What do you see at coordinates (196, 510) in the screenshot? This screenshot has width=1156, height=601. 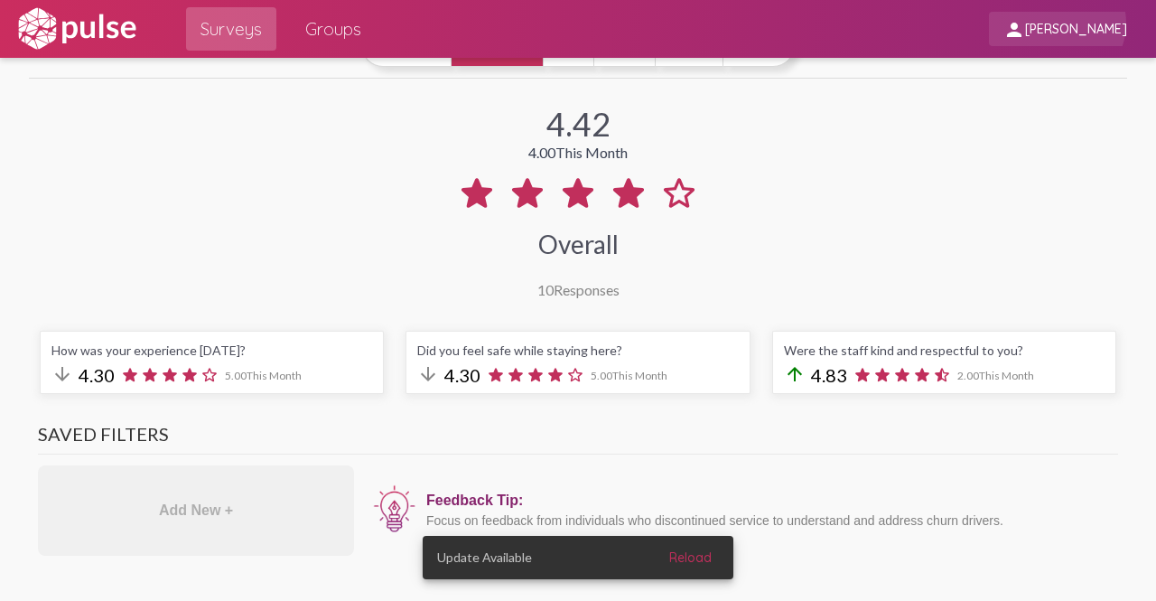 I see `div: Add New +` at bounding box center [196, 510].